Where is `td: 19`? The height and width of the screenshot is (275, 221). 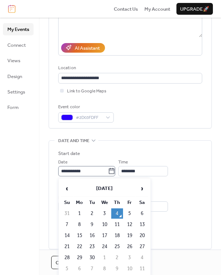 td: 19 is located at coordinates (130, 236).